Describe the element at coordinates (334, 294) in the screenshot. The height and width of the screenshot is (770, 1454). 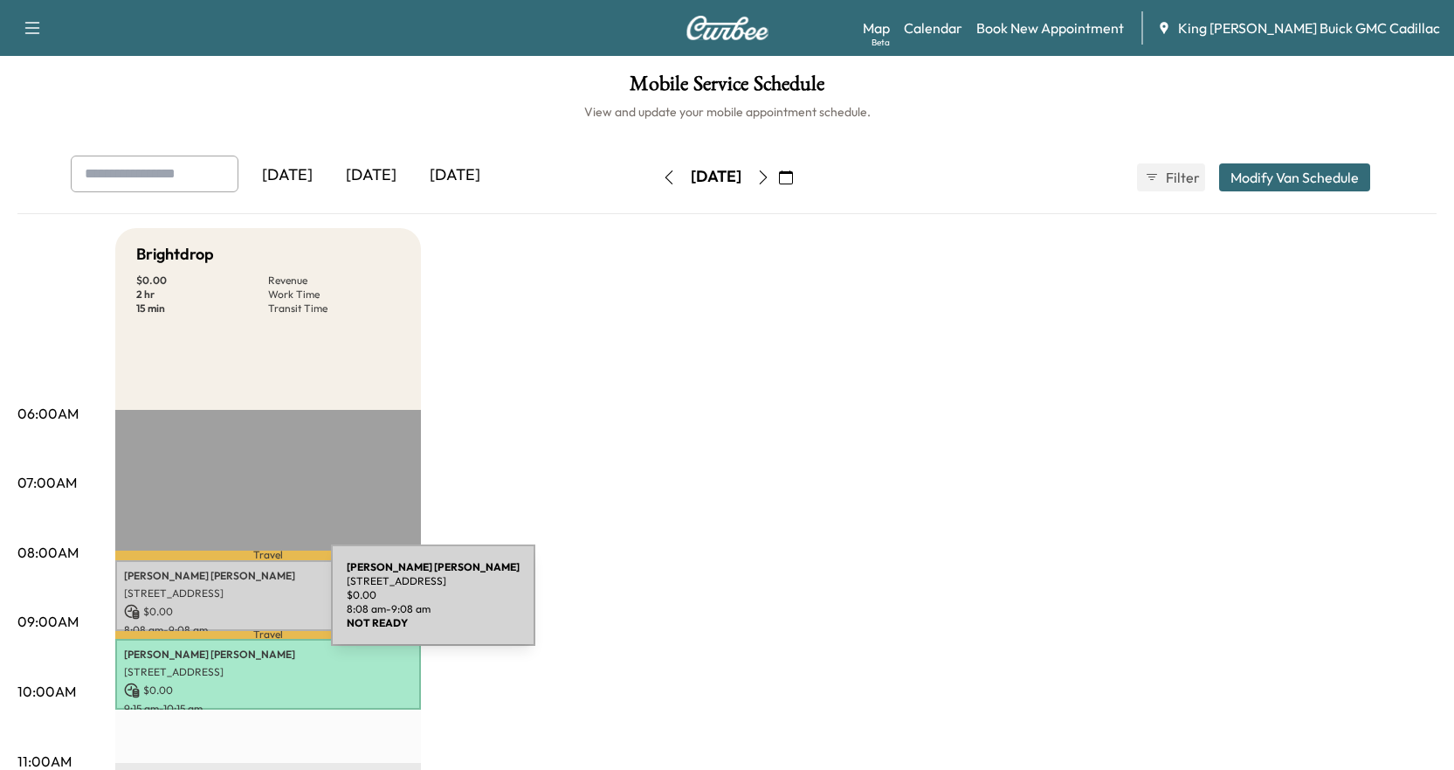
I see `p: Work Time` at that location.